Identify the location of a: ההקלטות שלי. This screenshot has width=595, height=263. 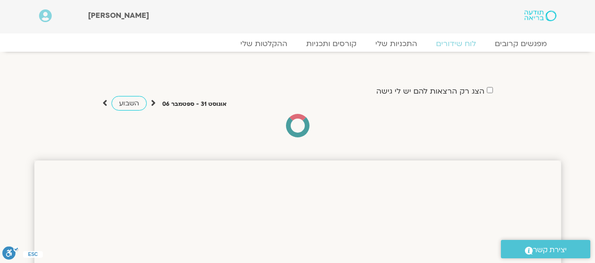
(264, 44).